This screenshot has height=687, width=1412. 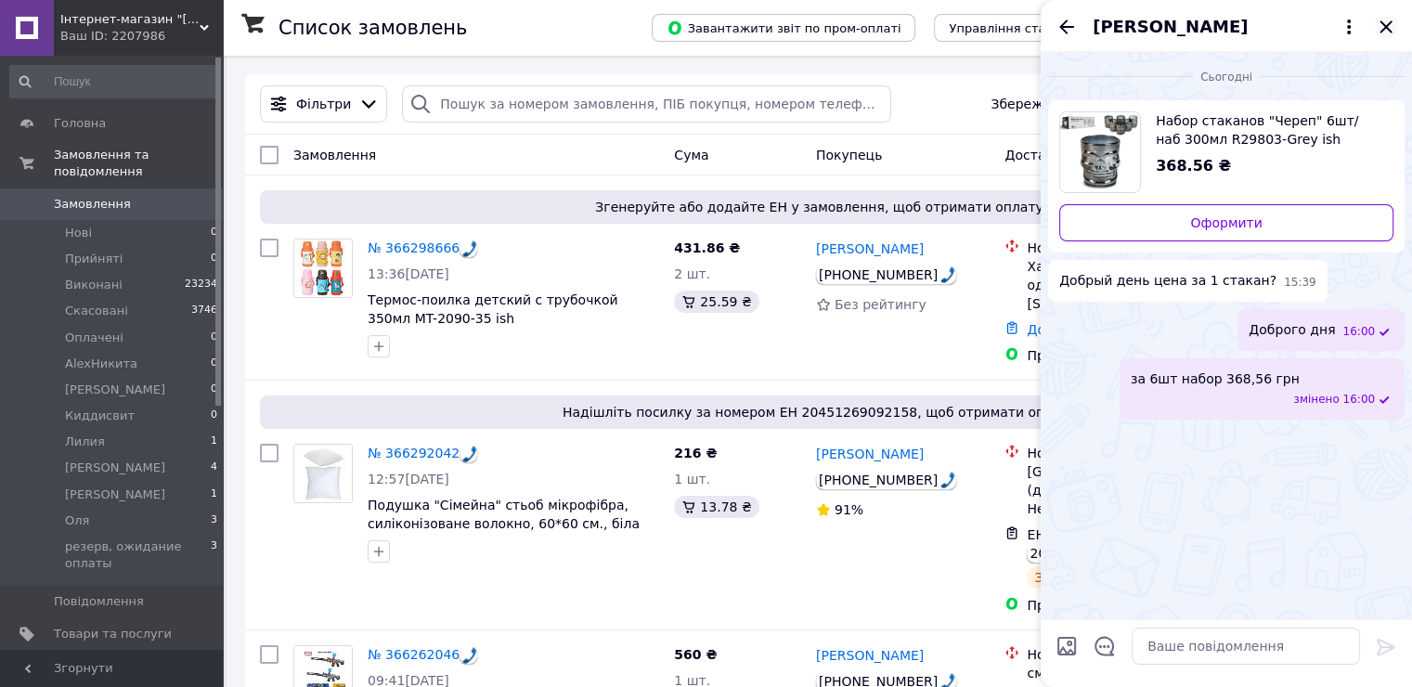 What do you see at coordinates (468, 453) in the screenshot?
I see `div: Call: 366292042` at bounding box center [468, 453].